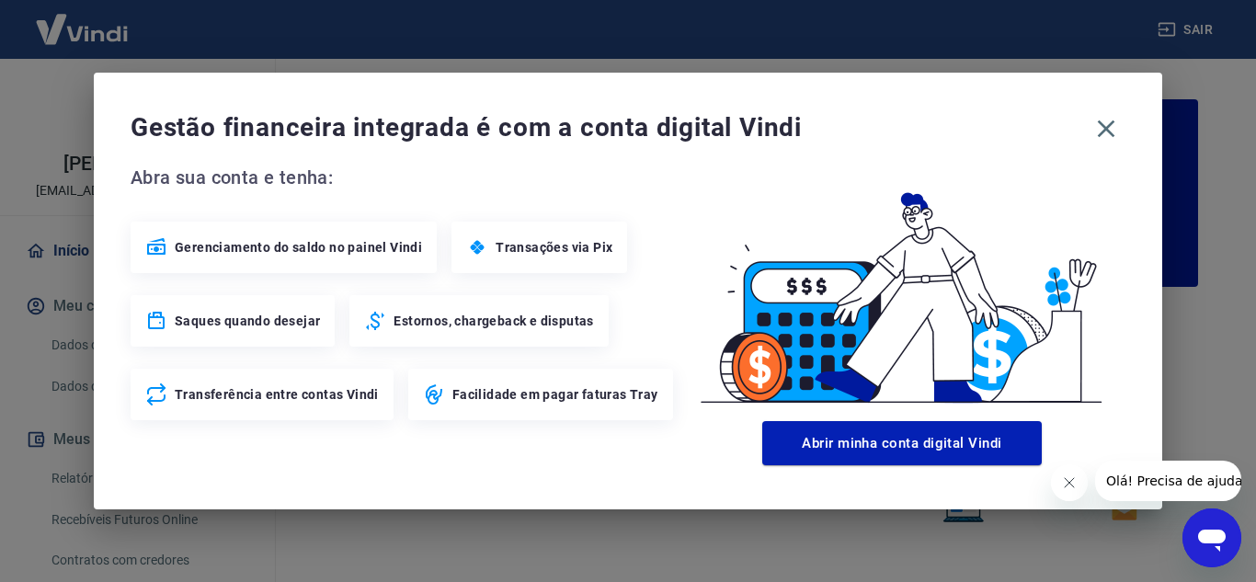  I want to click on span: Gerenciamento do saldo no painel Vindi, so click(298, 247).